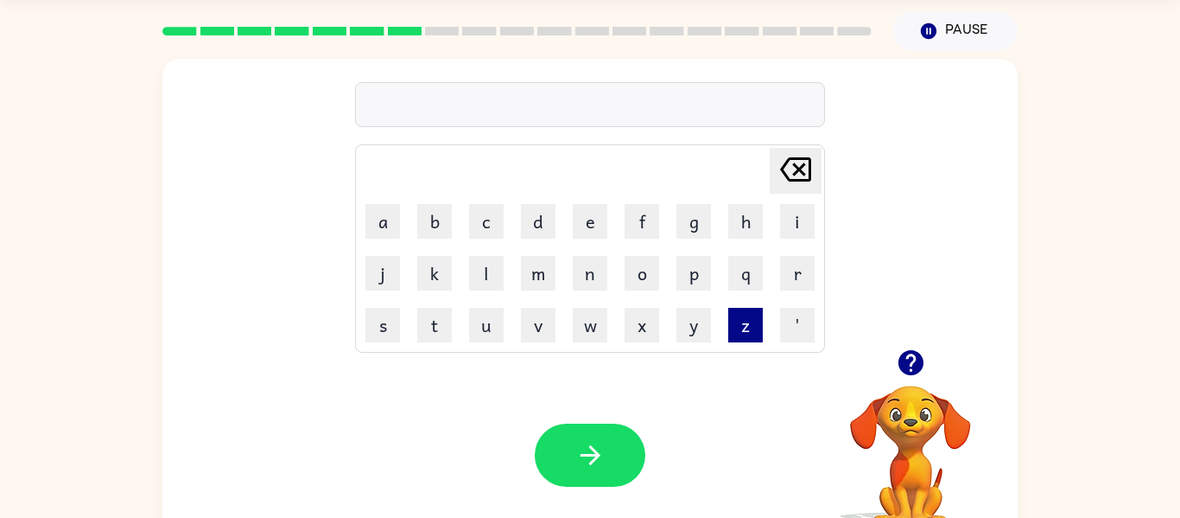 The image size is (1180, 518). I want to click on button: b, so click(435, 221).